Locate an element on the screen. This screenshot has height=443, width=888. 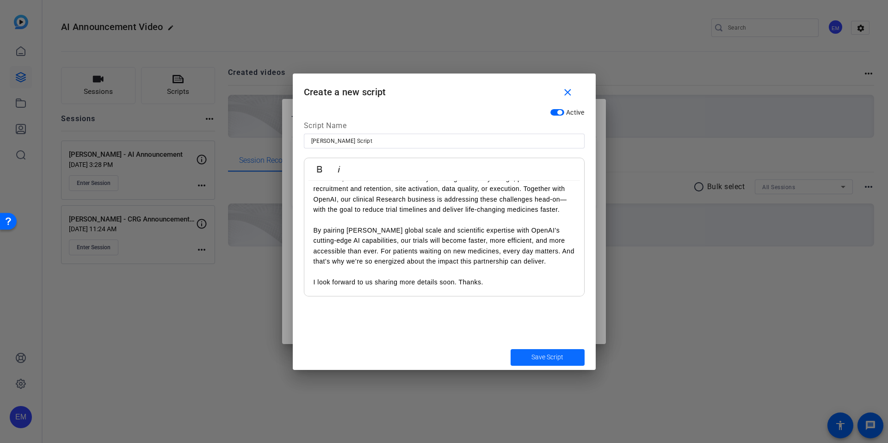
button: Save Script is located at coordinates (548, 358).